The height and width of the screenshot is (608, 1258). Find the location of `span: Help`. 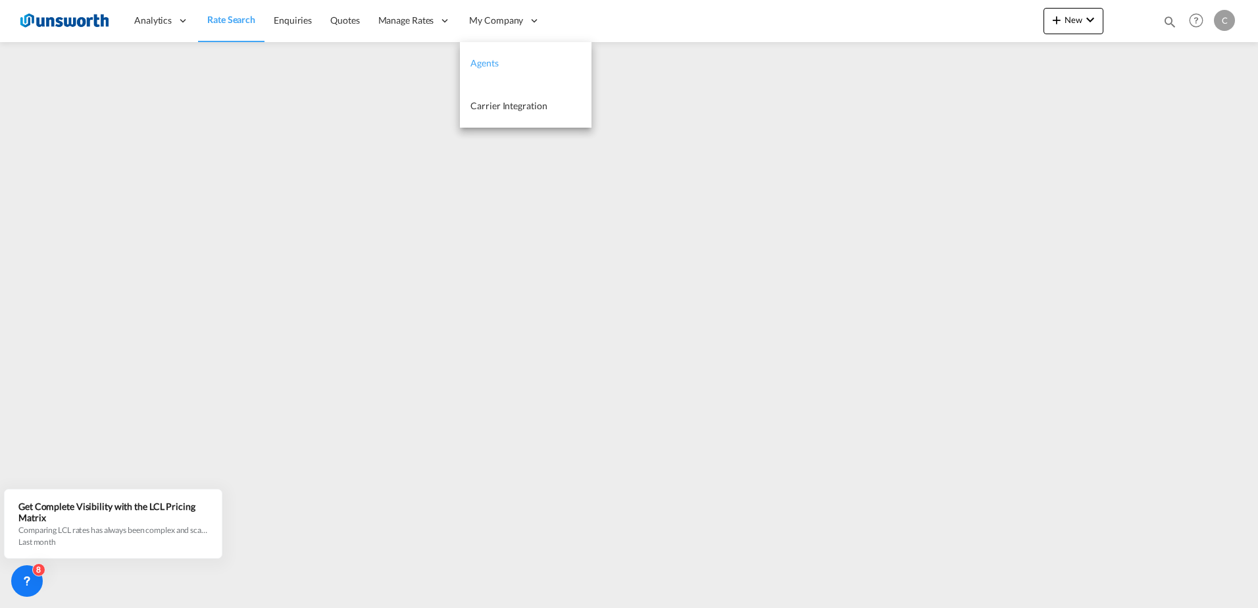

span: Help is located at coordinates (1196, 20).